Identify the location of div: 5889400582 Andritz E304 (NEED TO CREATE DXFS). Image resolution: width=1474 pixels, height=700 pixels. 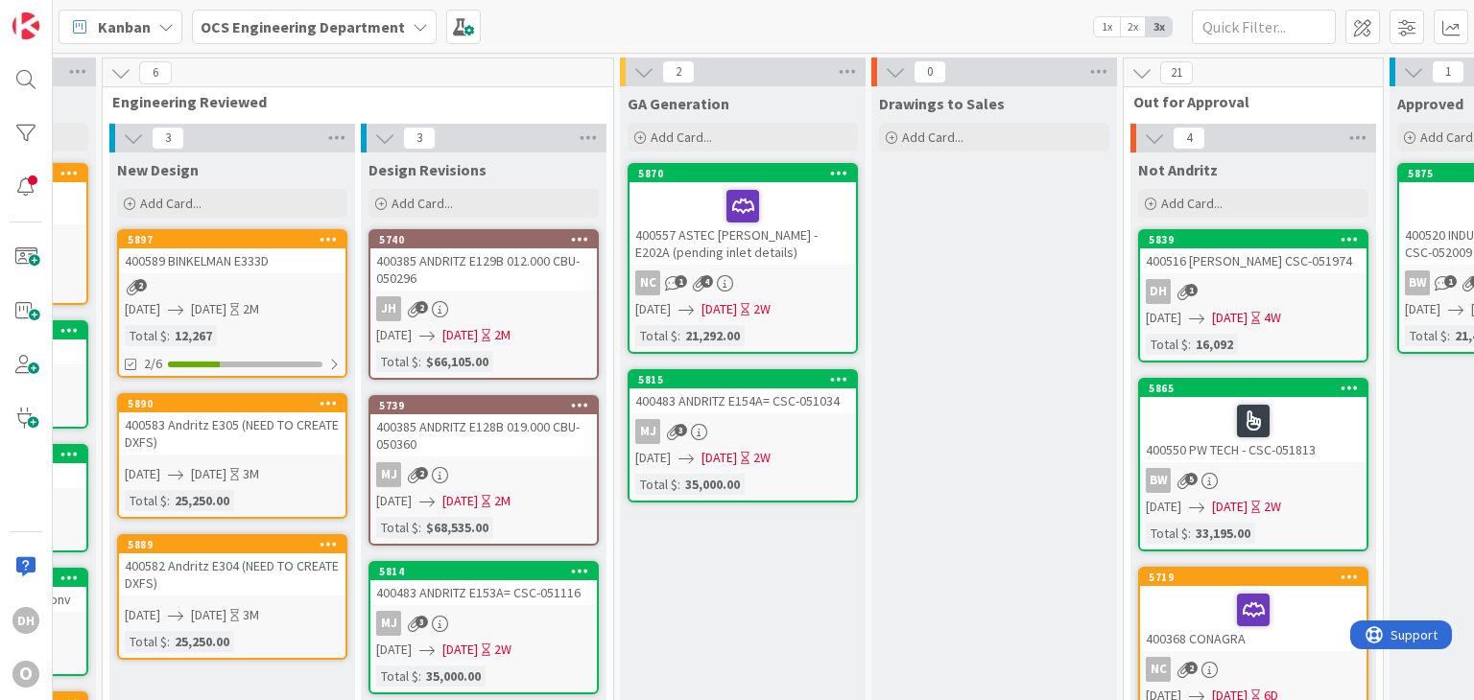
(232, 566).